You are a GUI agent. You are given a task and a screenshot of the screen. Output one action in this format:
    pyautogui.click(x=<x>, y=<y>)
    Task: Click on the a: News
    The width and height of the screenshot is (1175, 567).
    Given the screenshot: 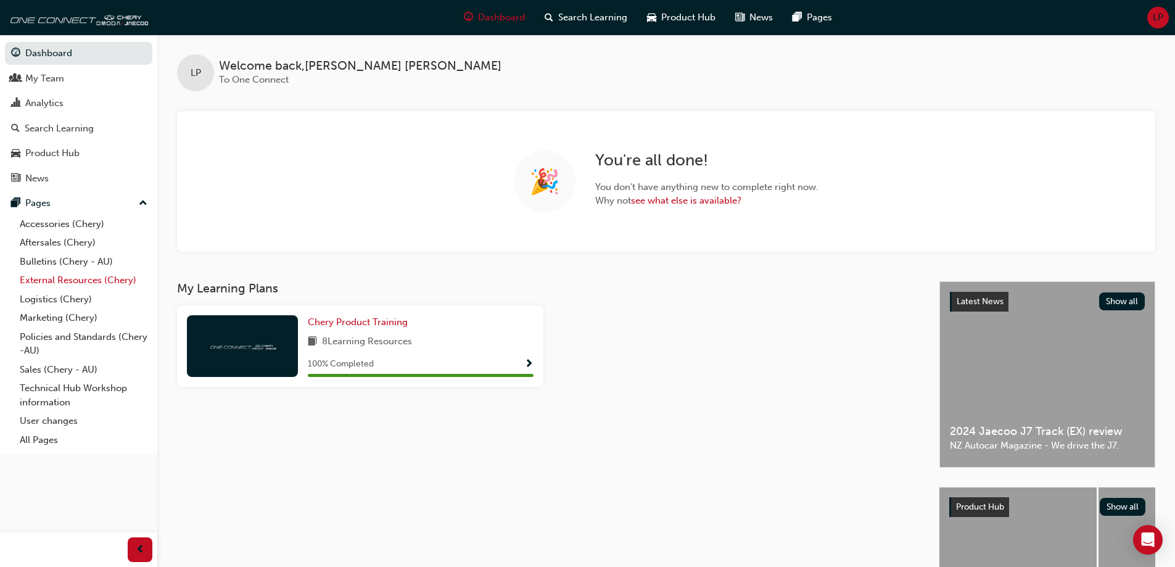 What is the action you would take?
    pyautogui.click(x=78, y=178)
    